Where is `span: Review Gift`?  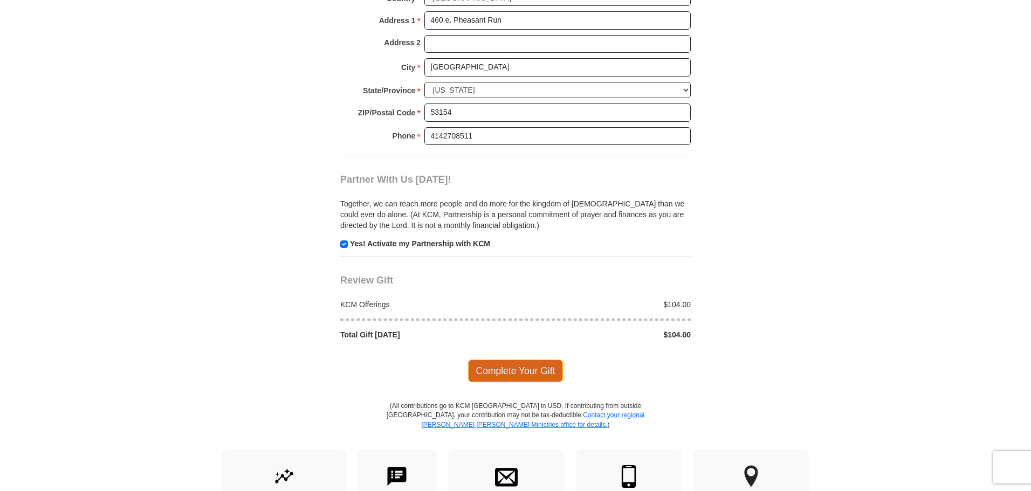
span: Review Gift is located at coordinates (367, 280).